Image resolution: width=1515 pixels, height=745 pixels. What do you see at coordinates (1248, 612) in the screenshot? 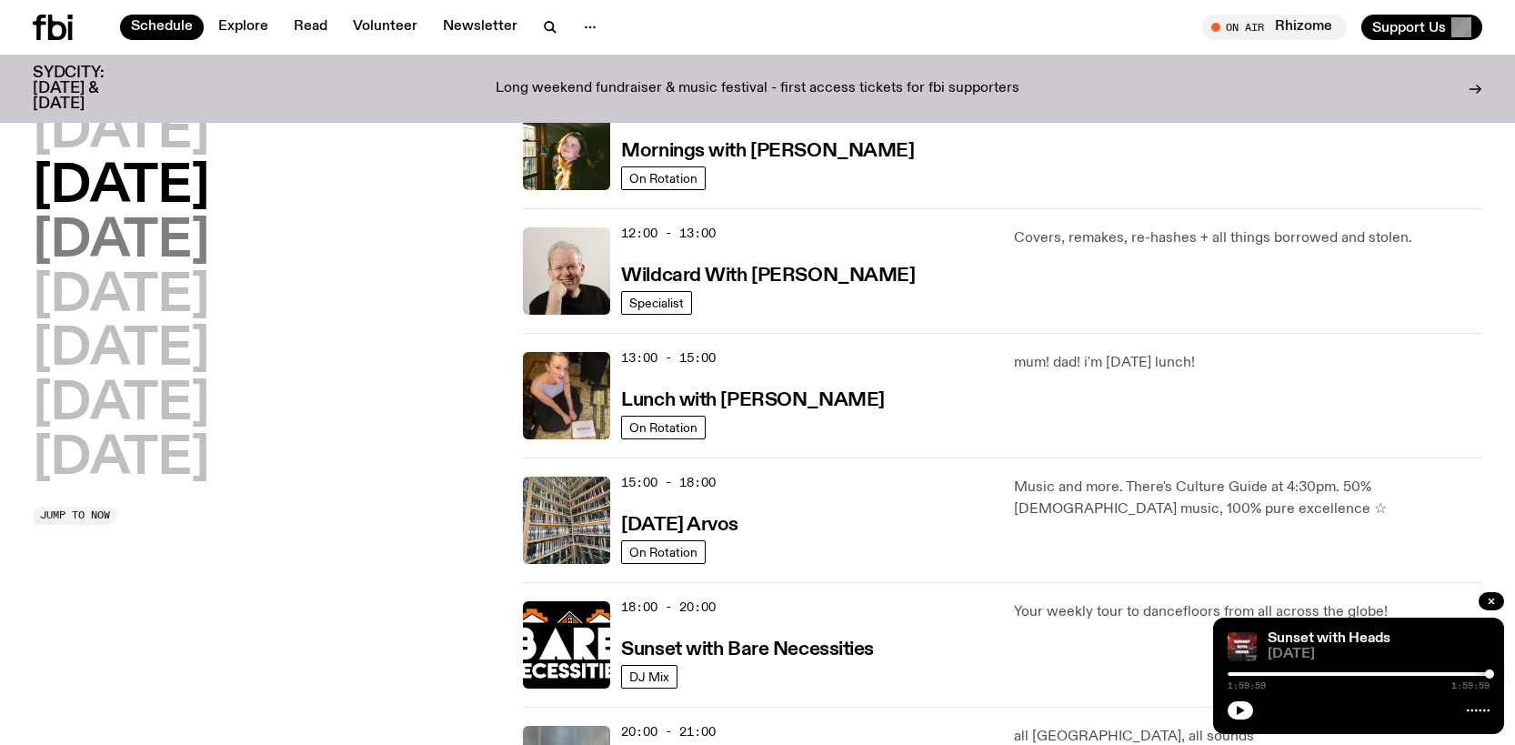
I see `p: Your weekly tour to dancefloors from all across the globe!` at bounding box center [1248, 612].